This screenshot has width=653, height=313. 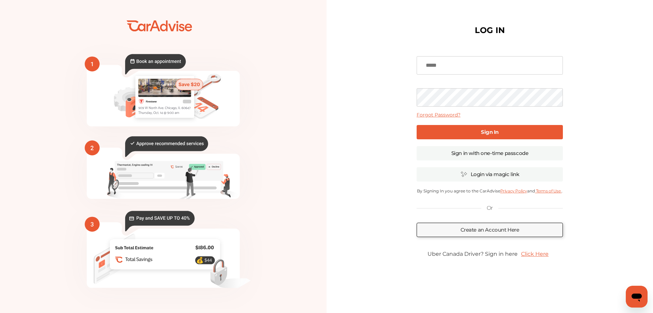 I want to click on b: Sign In, so click(x=490, y=132).